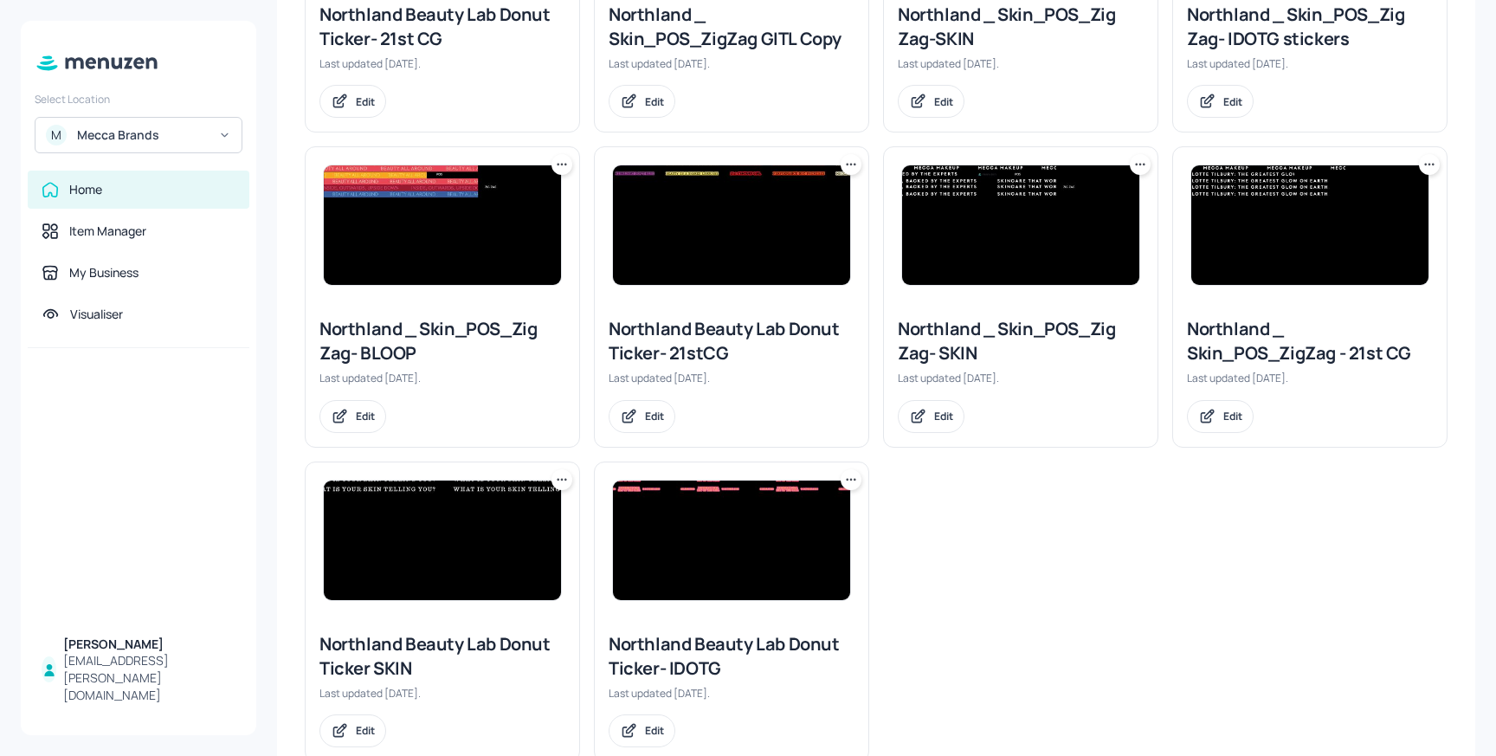 This screenshot has height=756, width=1496. I want to click on img: 2025-09-19-1758256636221t61crrt8b3i.jpeg, so click(1020, 225).